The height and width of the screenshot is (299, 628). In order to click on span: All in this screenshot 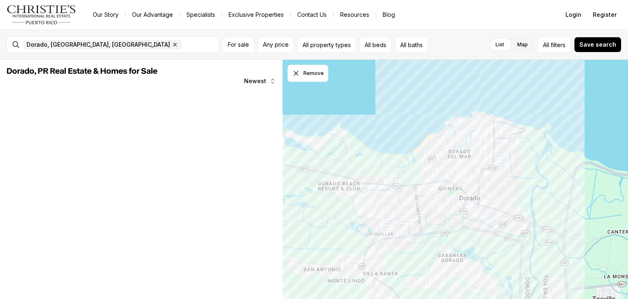, I will do `click(546, 45)`.